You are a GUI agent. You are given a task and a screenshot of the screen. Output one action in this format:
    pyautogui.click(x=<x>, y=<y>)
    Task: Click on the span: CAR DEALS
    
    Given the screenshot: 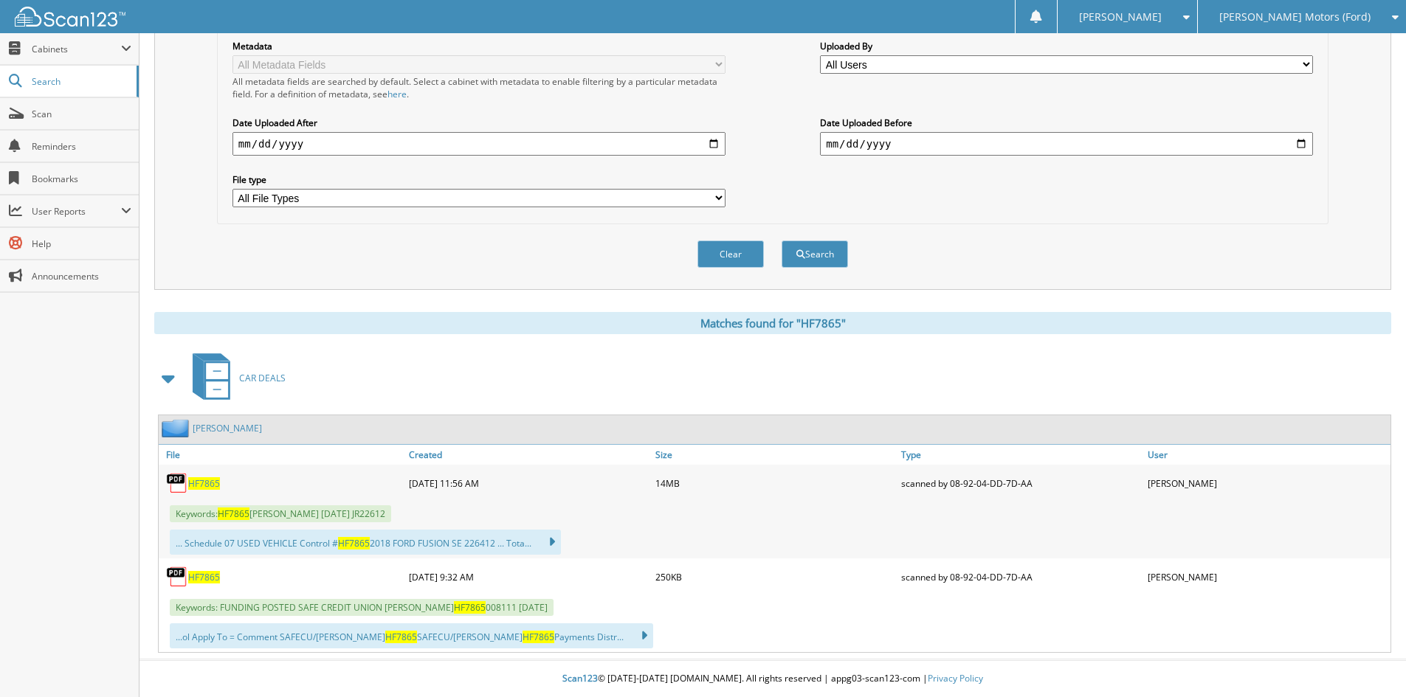 What is the action you would take?
    pyautogui.click(x=262, y=378)
    